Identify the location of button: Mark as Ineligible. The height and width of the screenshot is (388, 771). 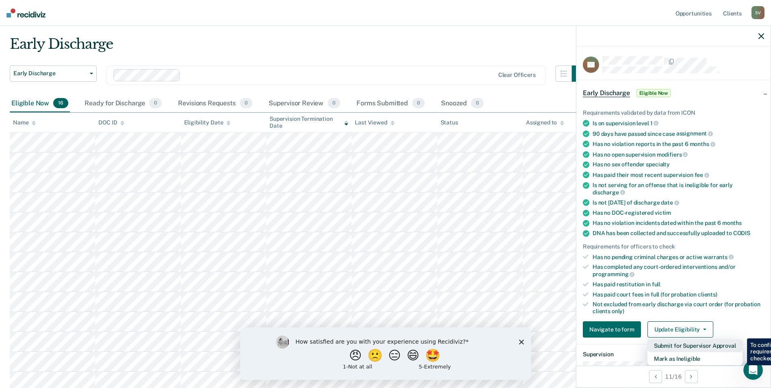
(695, 358).